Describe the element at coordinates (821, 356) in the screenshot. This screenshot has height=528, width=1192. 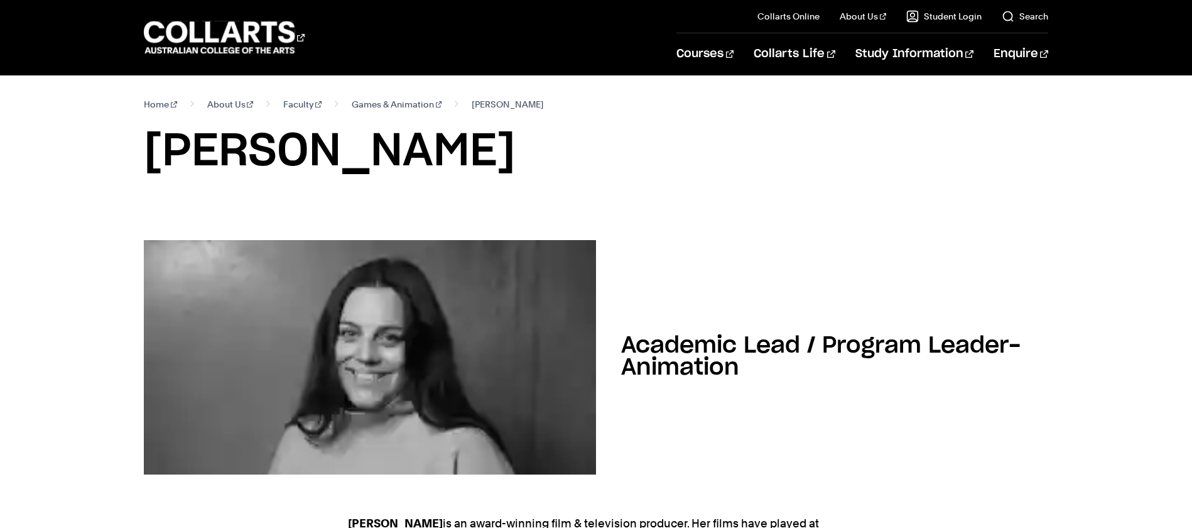
I see `h2: Academic Lead / Program Leader- Animation` at that location.